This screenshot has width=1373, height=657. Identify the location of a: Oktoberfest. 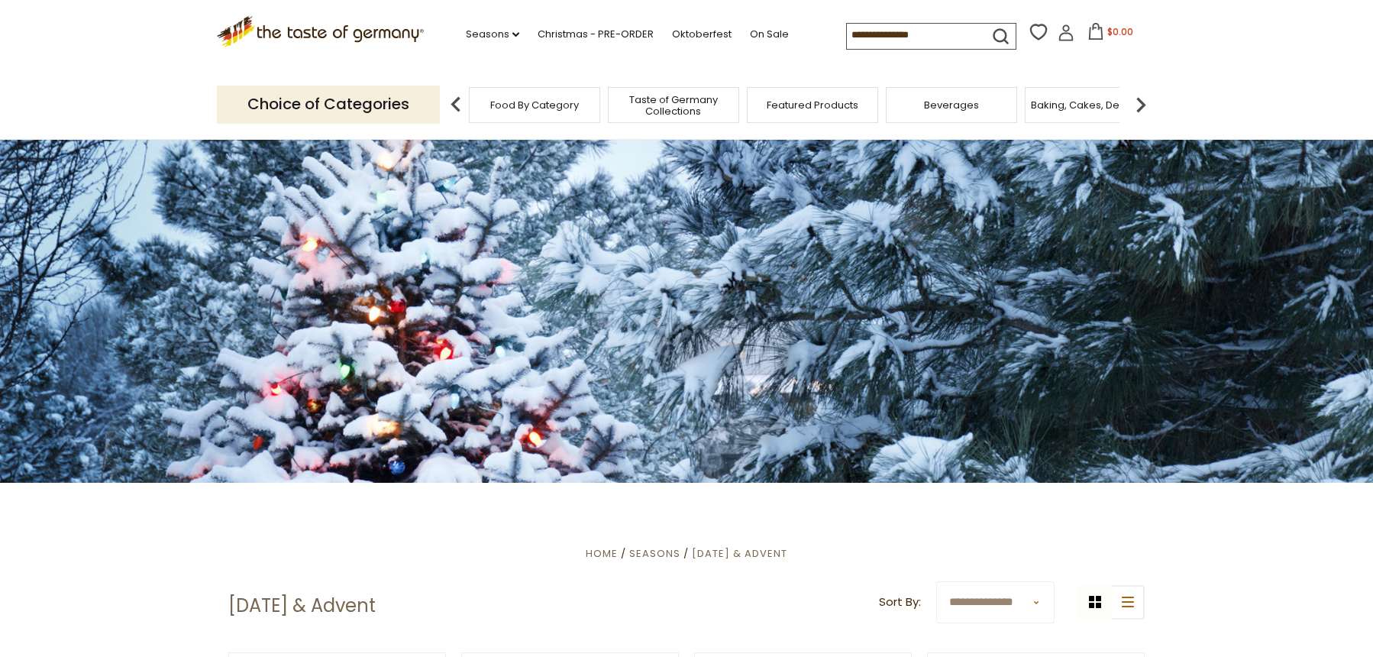
(702, 34).